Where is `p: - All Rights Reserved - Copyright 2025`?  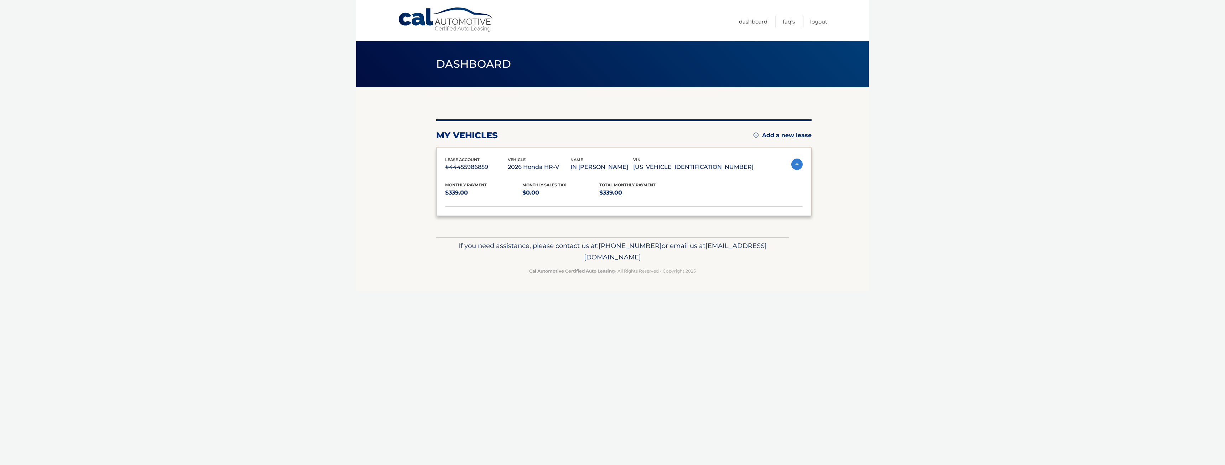
p: - All Rights Reserved - Copyright 2025 is located at coordinates (613, 271).